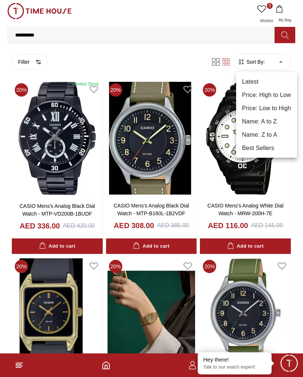 The height and width of the screenshot is (377, 303). What do you see at coordinates (266, 122) in the screenshot?
I see `li: Name: A to Z` at bounding box center [266, 122].